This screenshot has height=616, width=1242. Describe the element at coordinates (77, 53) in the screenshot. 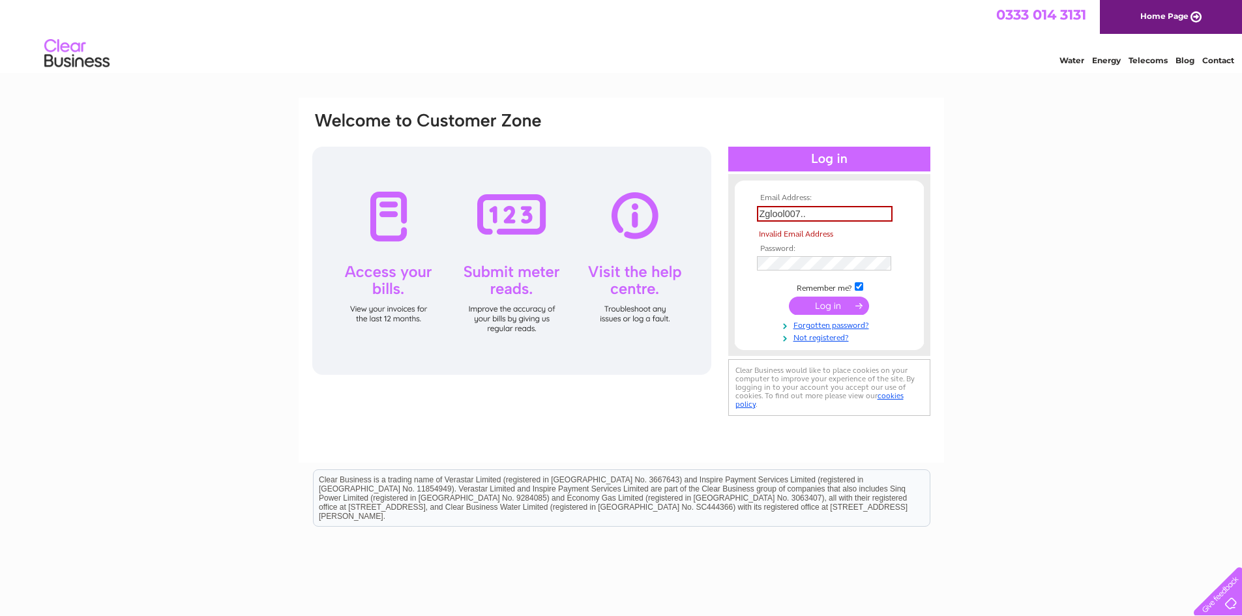

I see `img: logo.png` at that location.